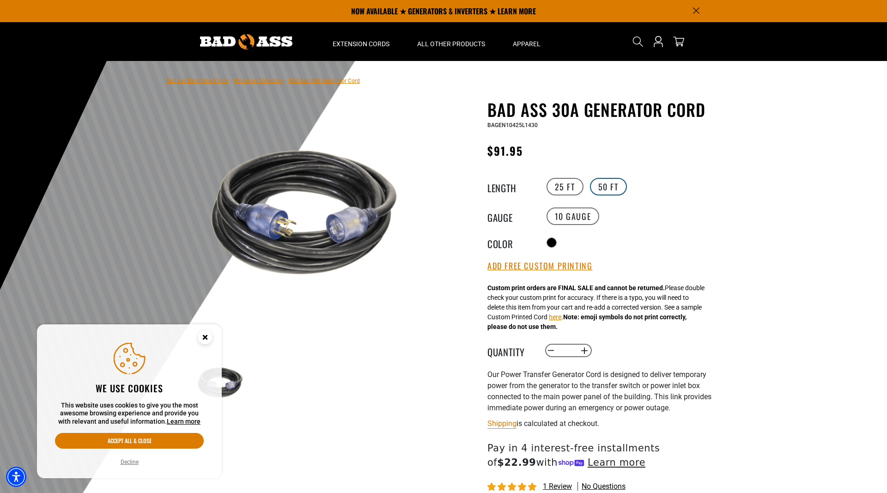  What do you see at coordinates (565, 187) in the screenshot?
I see `label: 25 FT` at bounding box center [565, 187].